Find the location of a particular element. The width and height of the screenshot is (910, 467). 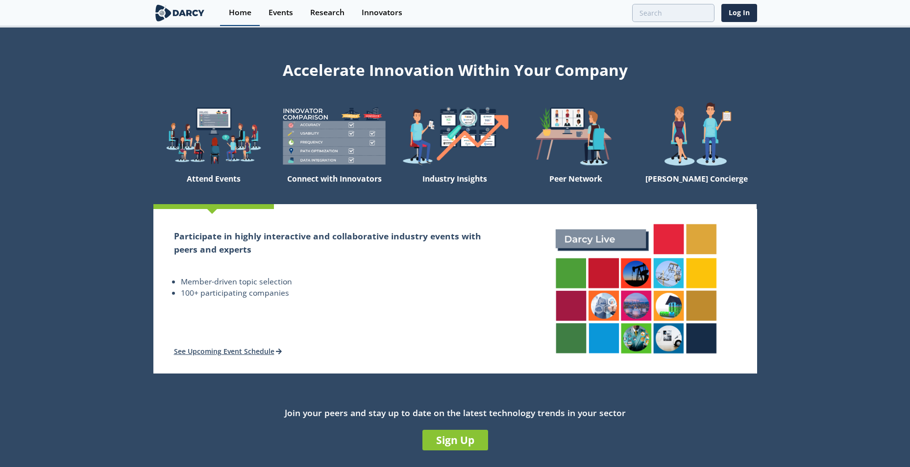

a: Sign Up is located at coordinates (455, 440).